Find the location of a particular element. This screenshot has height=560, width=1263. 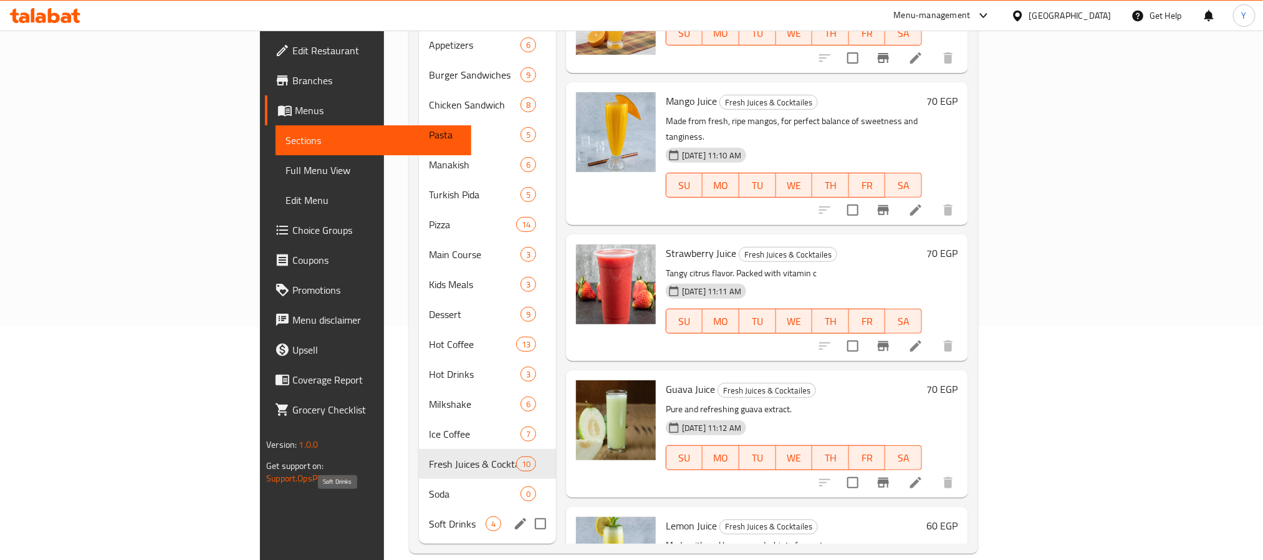

div: Soft Drinks4edit is located at coordinates (487, 524).